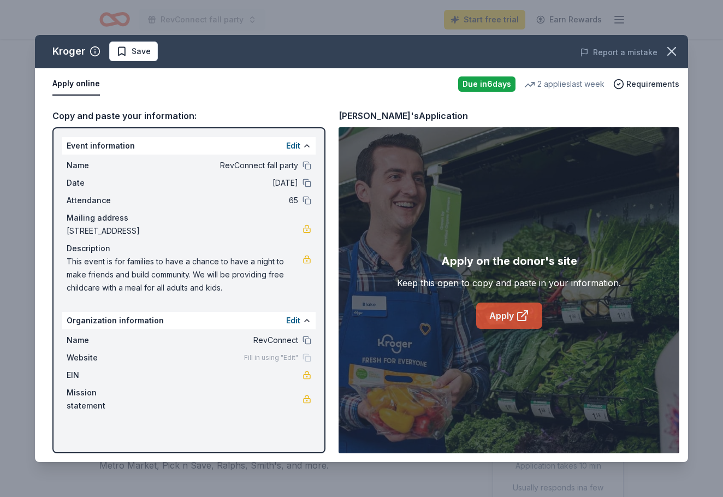 The height and width of the screenshot is (497, 723). Describe the element at coordinates (652, 84) in the screenshot. I see `span: Requirements` at that location.